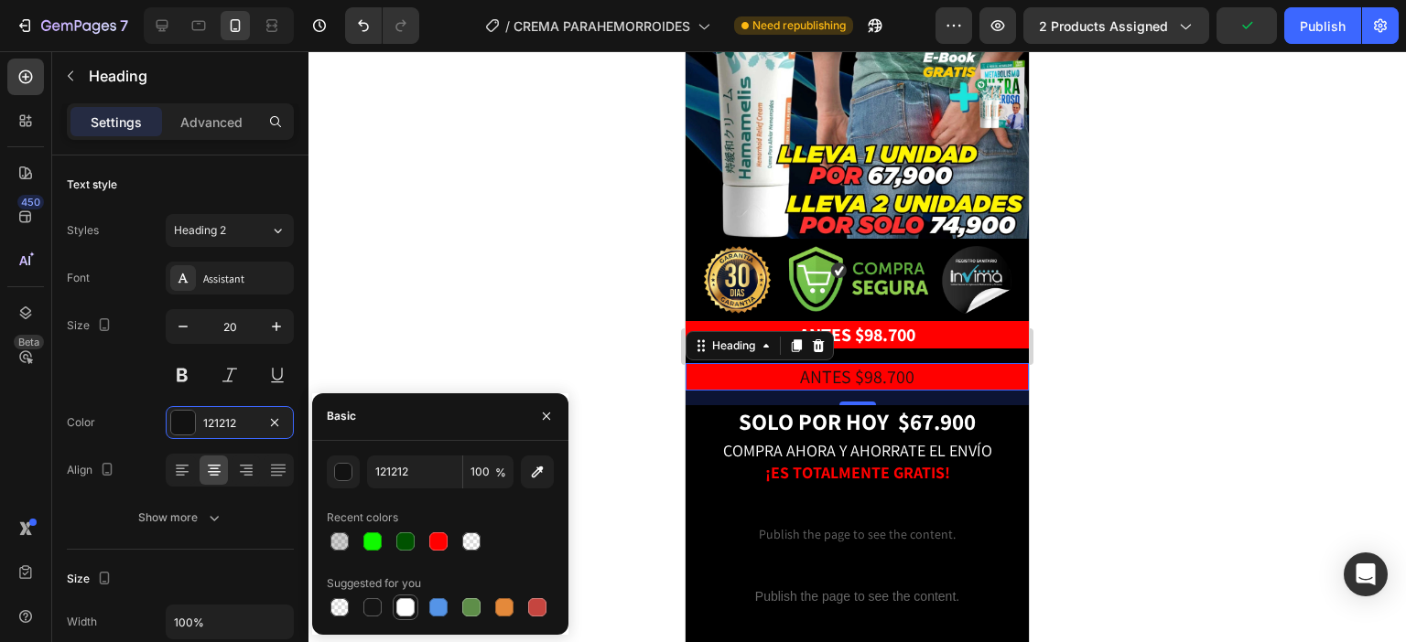  What do you see at coordinates (230, 231) in the screenshot?
I see `button: Heading 2` at bounding box center [230, 231].